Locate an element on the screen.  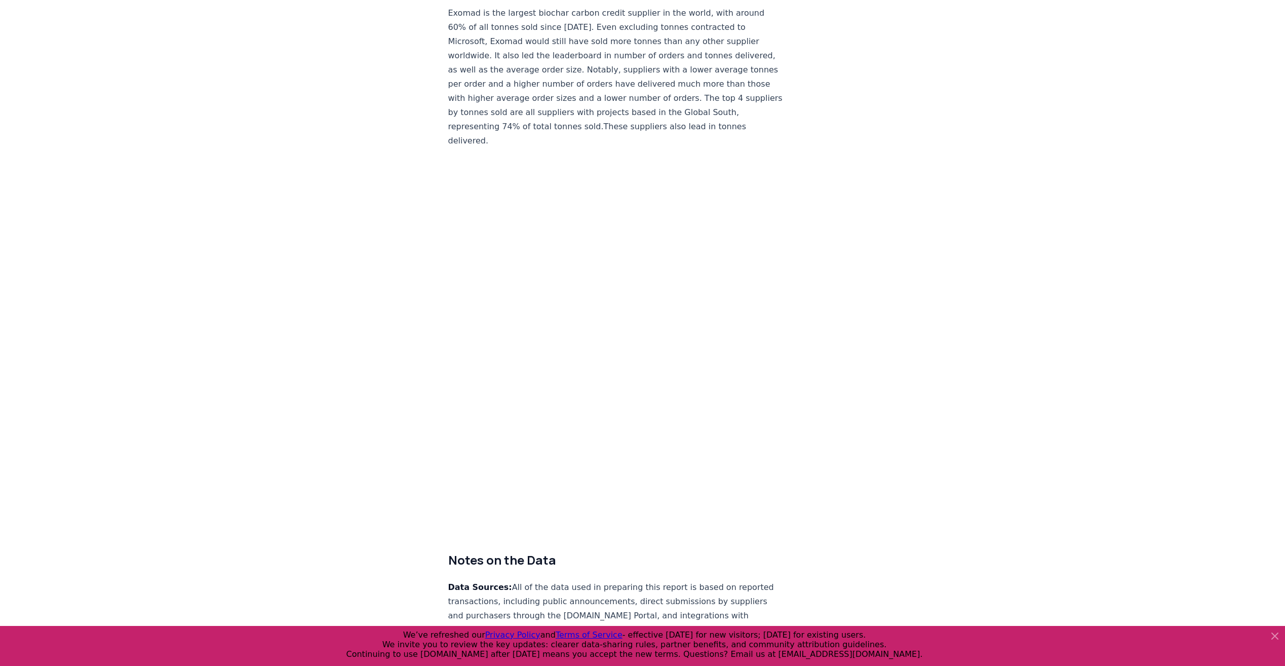
h2: Notes on the Data is located at coordinates (616, 560).